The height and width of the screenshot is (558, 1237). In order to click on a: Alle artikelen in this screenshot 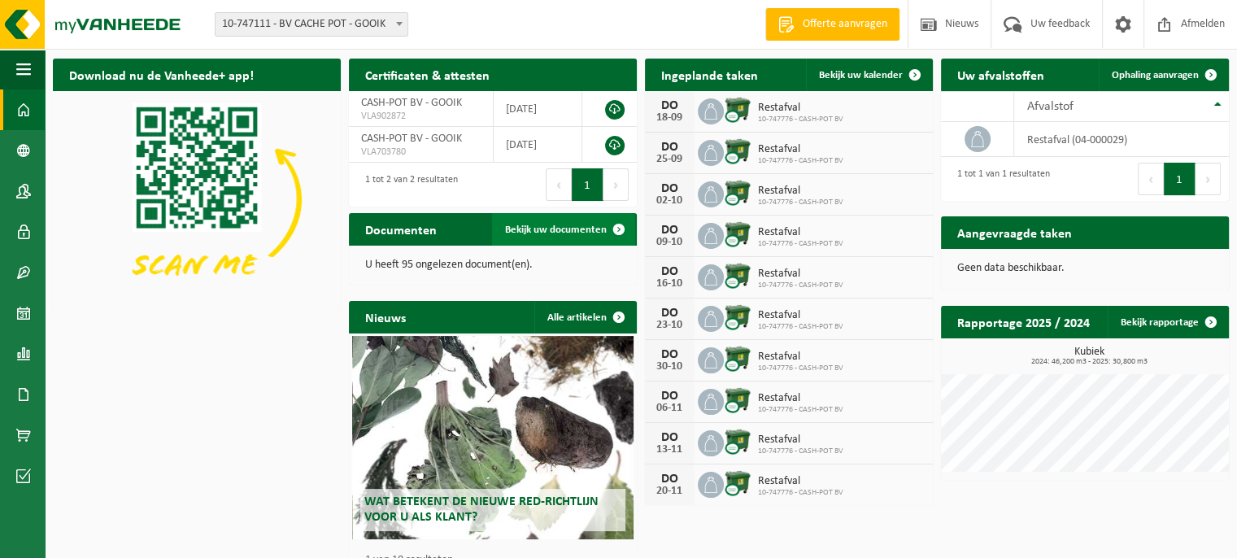, I will do `click(585, 317)`.